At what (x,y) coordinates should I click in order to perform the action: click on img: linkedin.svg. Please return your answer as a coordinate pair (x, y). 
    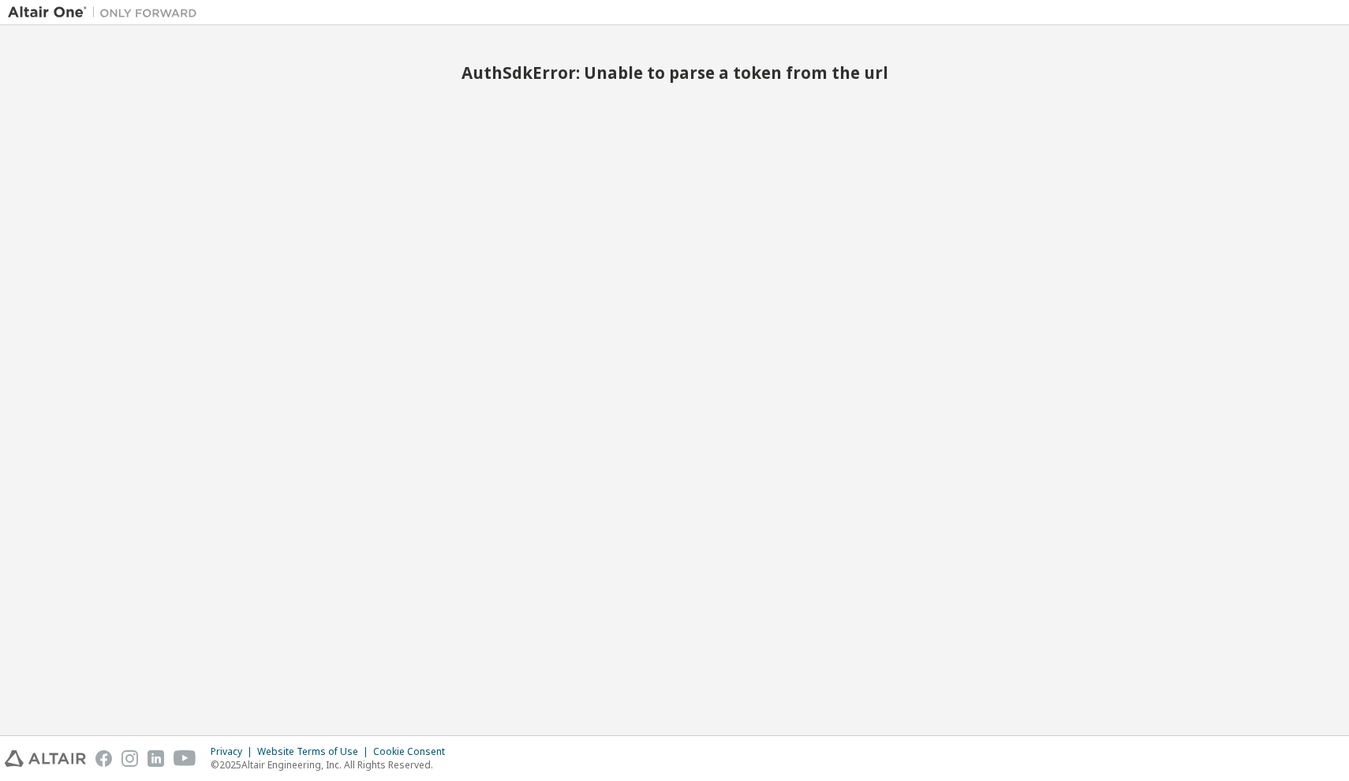
    Looking at the image, I should click on (155, 758).